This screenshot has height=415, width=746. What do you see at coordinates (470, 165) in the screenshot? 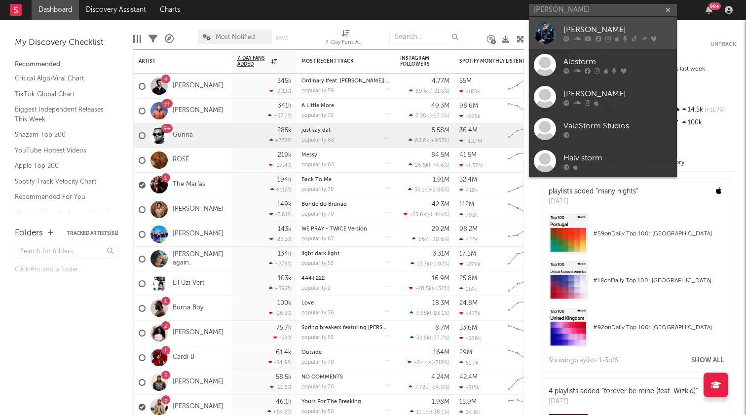
I see `div: -1.37M` at bounding box center [470, 165].